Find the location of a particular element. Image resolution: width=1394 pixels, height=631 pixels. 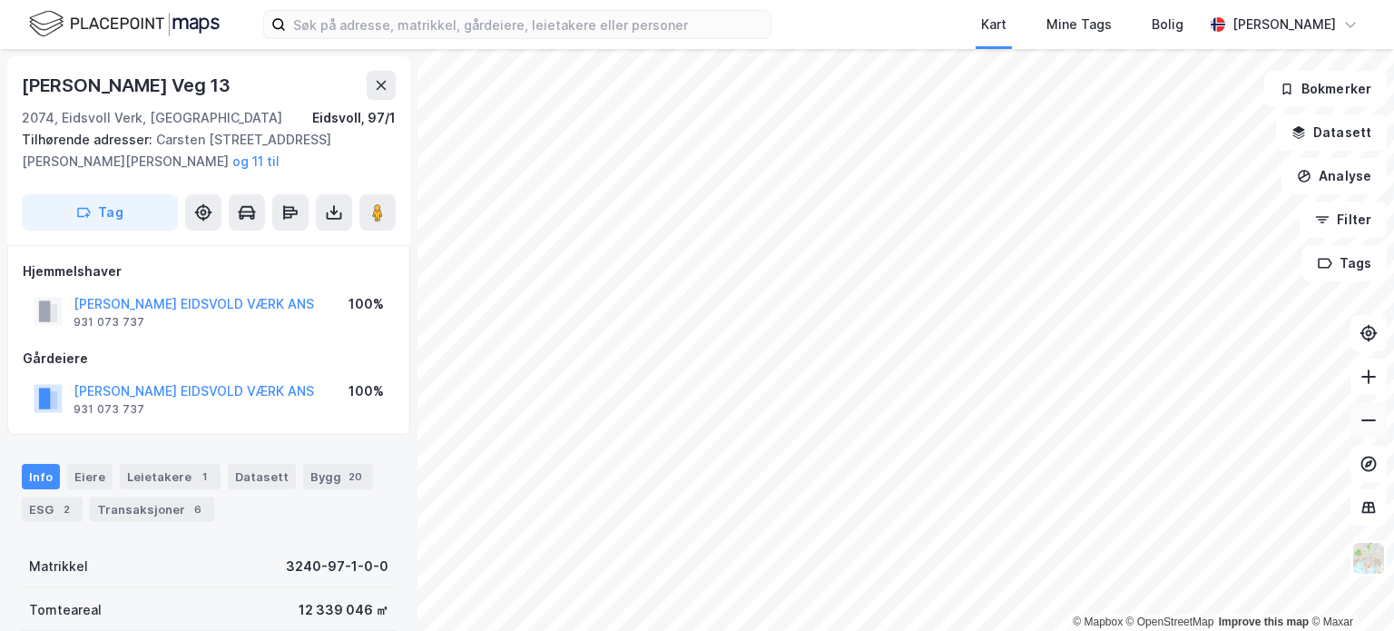

div: Hjemmelshaver is located at coordinates (209, 271).